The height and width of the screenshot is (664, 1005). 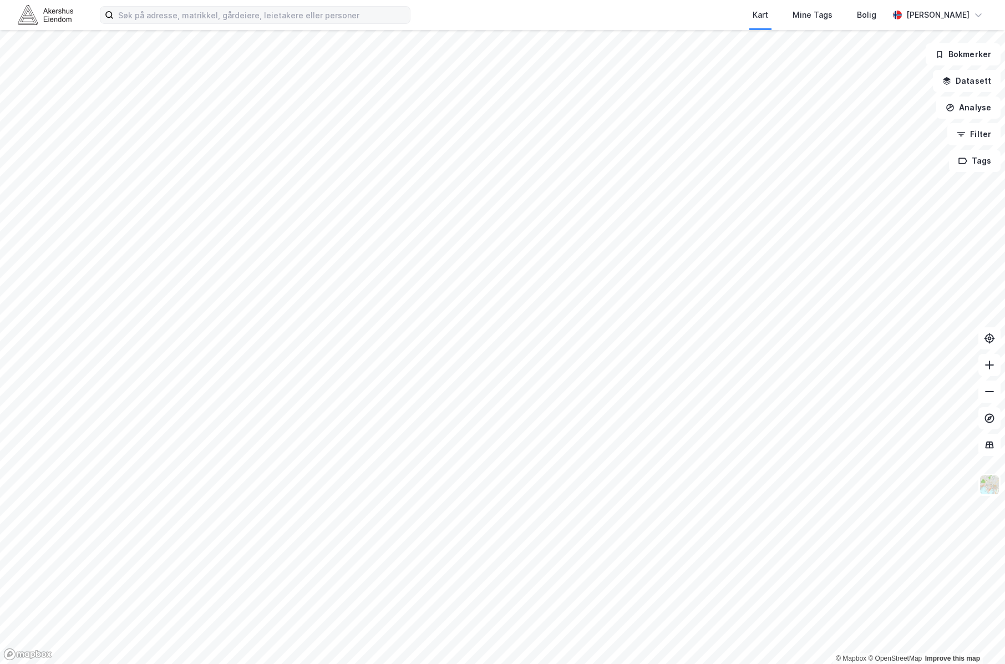 I want to click on div: Mine Tags, so click(x=813, y=15).